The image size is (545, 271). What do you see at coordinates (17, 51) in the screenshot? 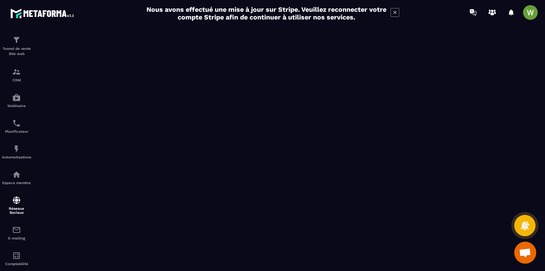
I see `p: Tunnel de vente Site web` at bounding box center [17, 51].